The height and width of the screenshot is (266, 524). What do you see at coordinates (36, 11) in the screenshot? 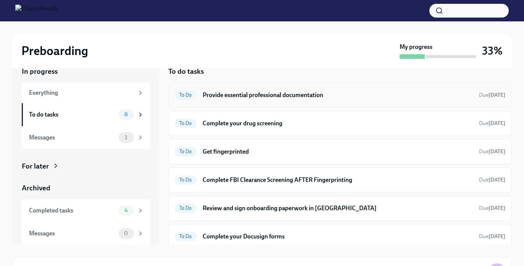
I see `img: CharlieHealth` at bounding box center [36, 11].